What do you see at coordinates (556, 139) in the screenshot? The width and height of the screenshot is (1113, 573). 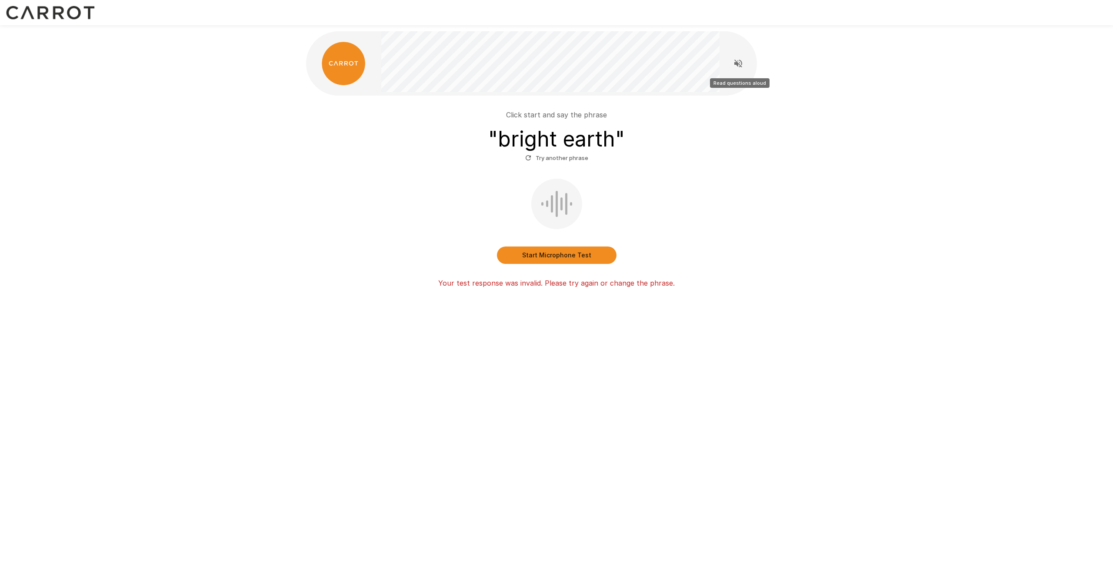 I see `h3: " bright earth "` at bounding box center [556, 139].